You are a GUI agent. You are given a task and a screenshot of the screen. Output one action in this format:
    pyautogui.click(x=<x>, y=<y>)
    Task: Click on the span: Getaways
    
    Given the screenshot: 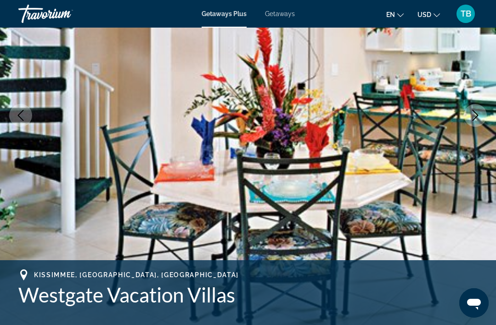 What is the action you would take?
    pyautogui.click(x=280, y=14)
    